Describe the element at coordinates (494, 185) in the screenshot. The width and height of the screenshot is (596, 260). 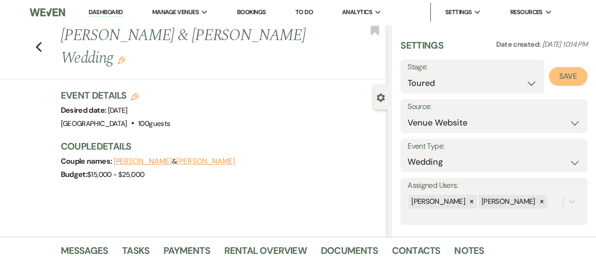
I see `label: Assigned Users:` at that location.